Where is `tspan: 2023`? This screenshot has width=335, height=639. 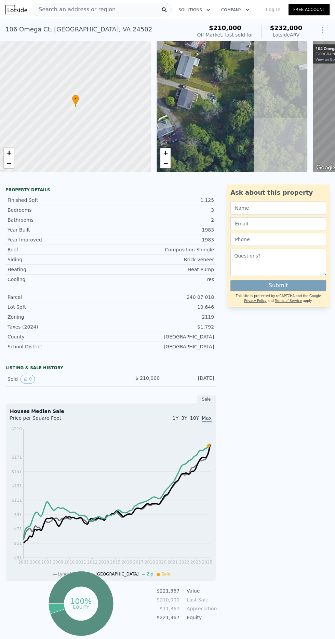 tspan: 2023 is located at coordinates (195, 562).